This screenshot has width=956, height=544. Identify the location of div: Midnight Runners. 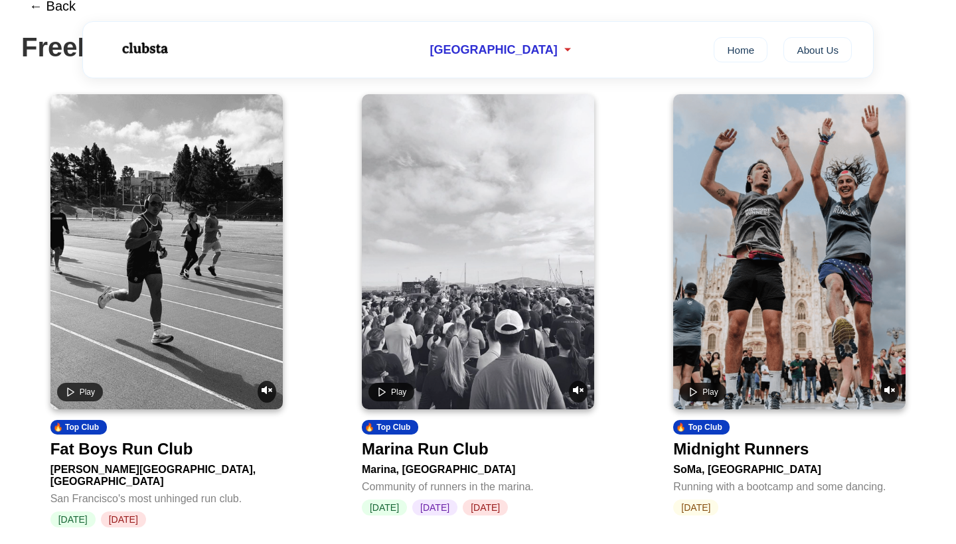
(741, 449).